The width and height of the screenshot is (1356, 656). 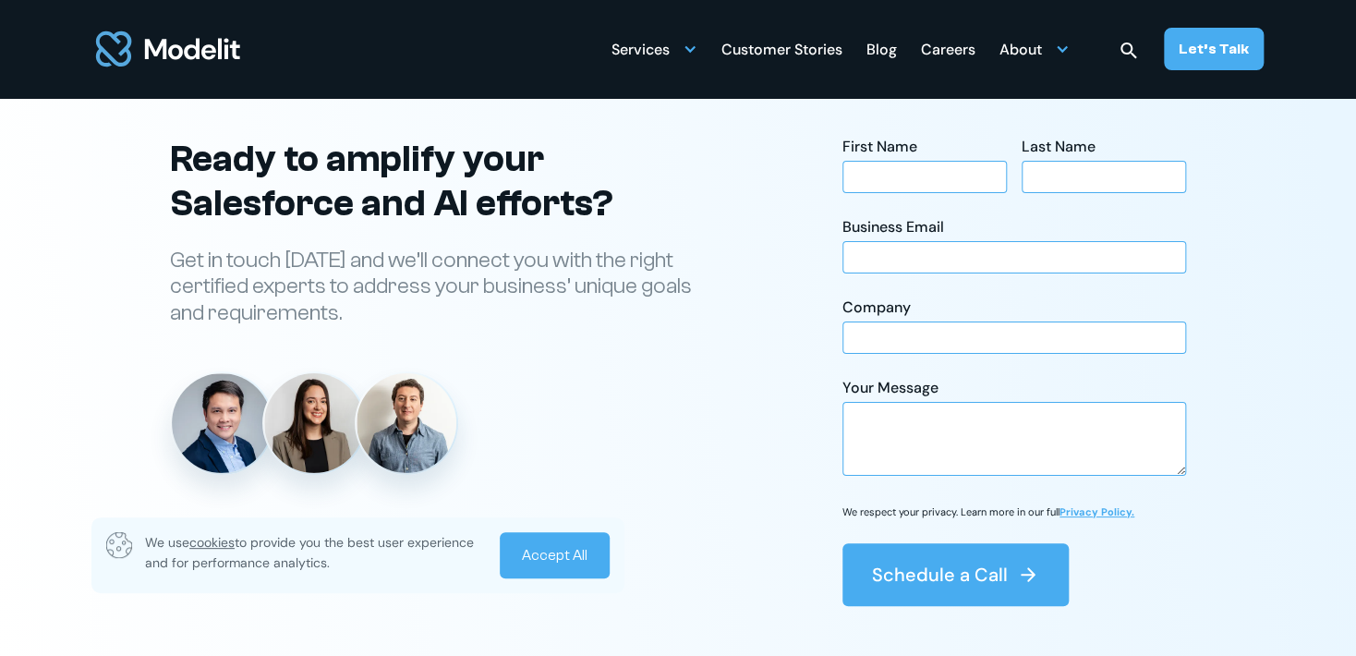 What do you see at coordinates (989, 512) in the screenshot?
I see `p: We respect your privacy. Learn more in our full` at bounding box center [989, 512].